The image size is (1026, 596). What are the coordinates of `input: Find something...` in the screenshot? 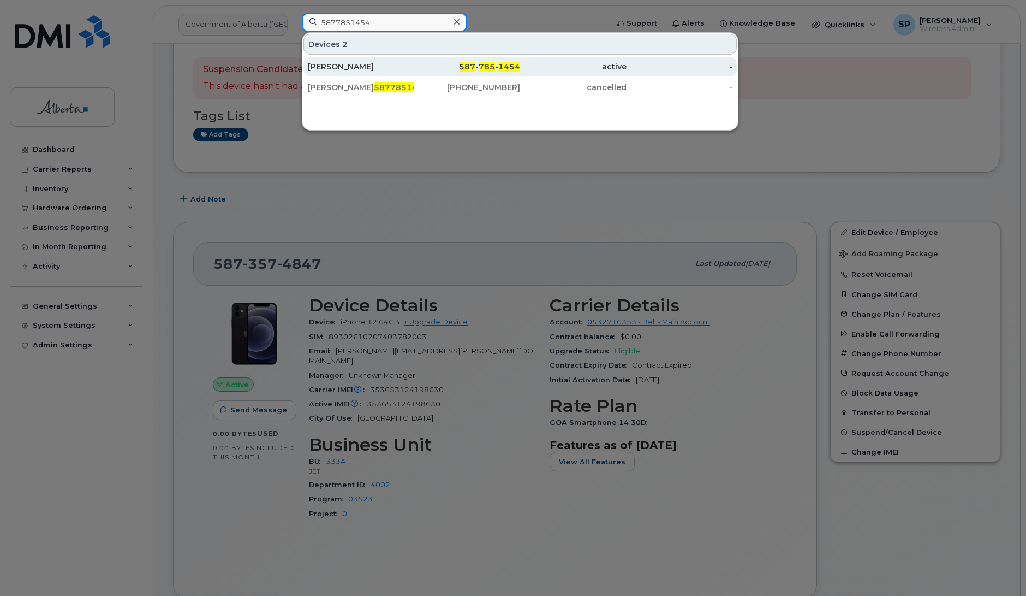 It's located at (384, 22).